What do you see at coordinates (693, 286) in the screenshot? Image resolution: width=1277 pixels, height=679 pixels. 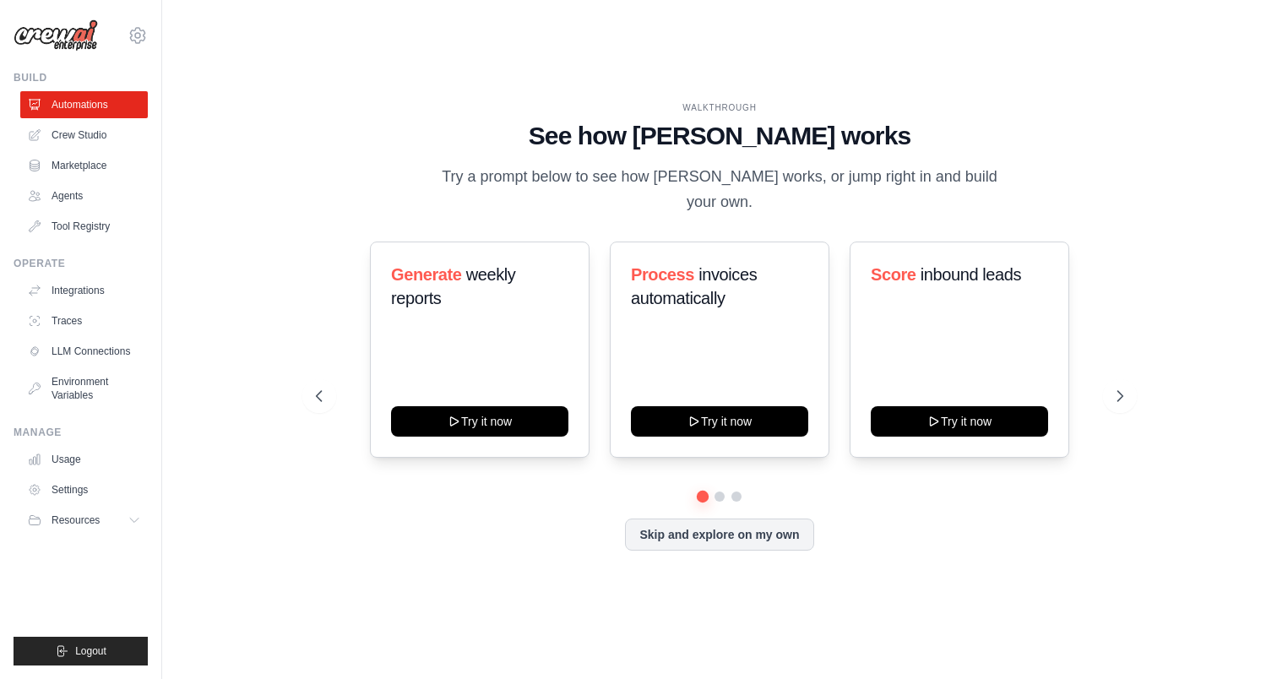 I see `span: invoices automatically` at bounding box center [693, 286].